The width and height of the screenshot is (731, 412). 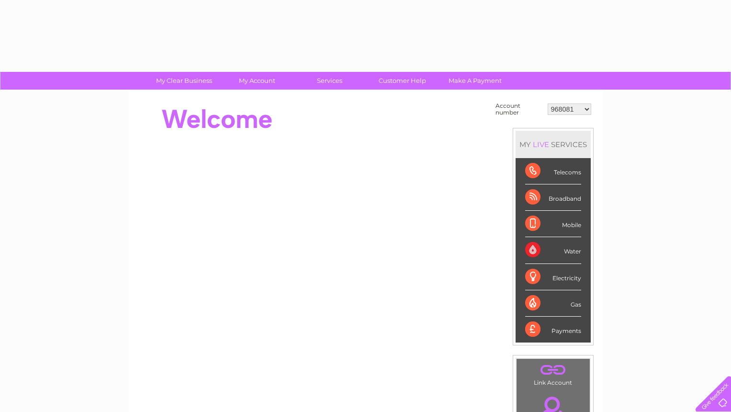 I want to click on a: My Clear Business, so click(x=184, y=80).